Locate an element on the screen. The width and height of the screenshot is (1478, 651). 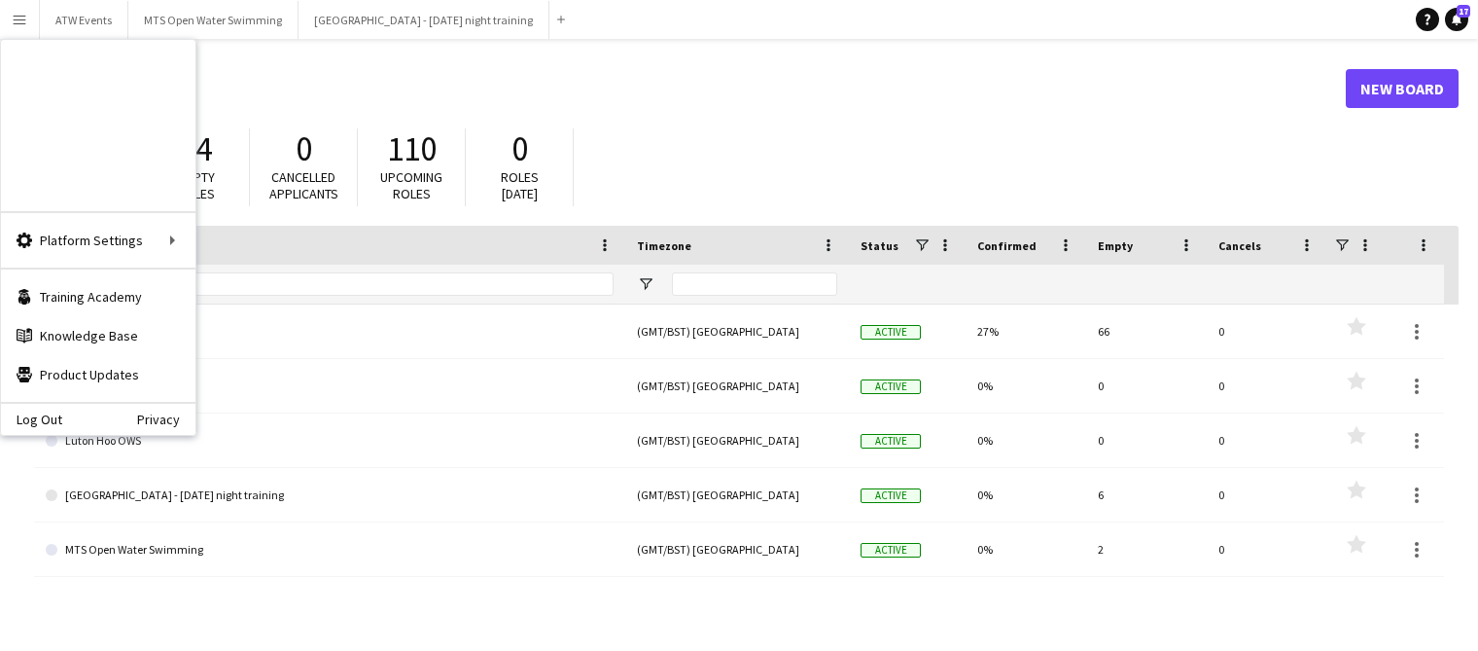
span: Upcoming roles is located at coordinates (411, 185).